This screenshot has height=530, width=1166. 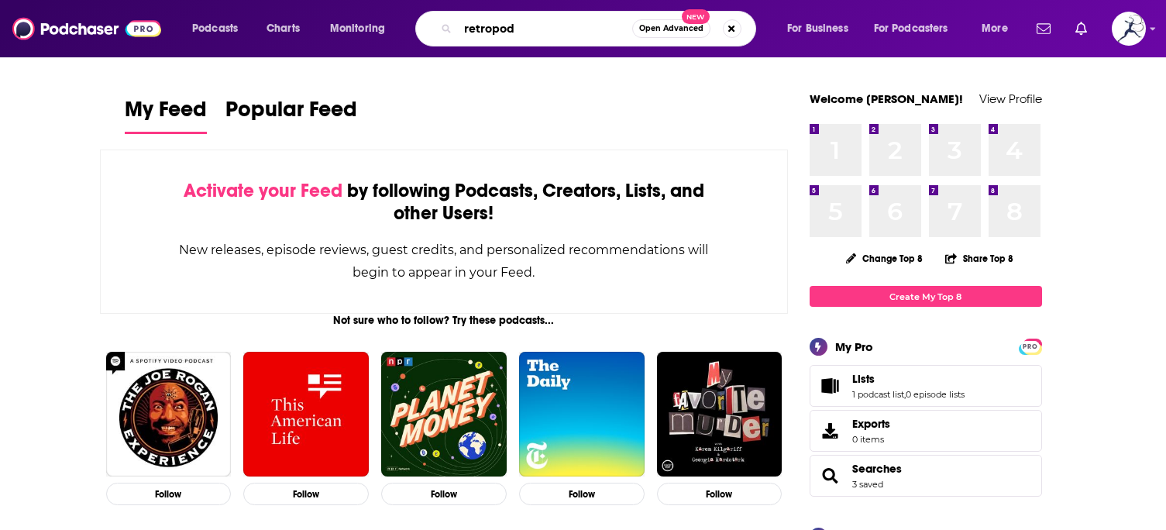 I want to click on span: 0 items, so click(x=870, y=439).